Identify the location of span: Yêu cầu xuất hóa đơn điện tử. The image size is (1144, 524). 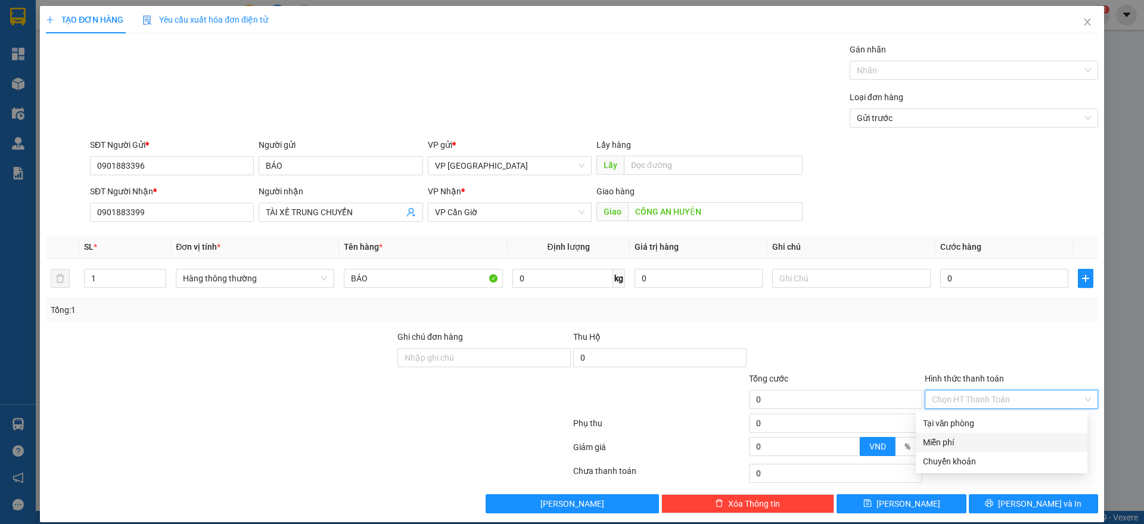
(205, 20).